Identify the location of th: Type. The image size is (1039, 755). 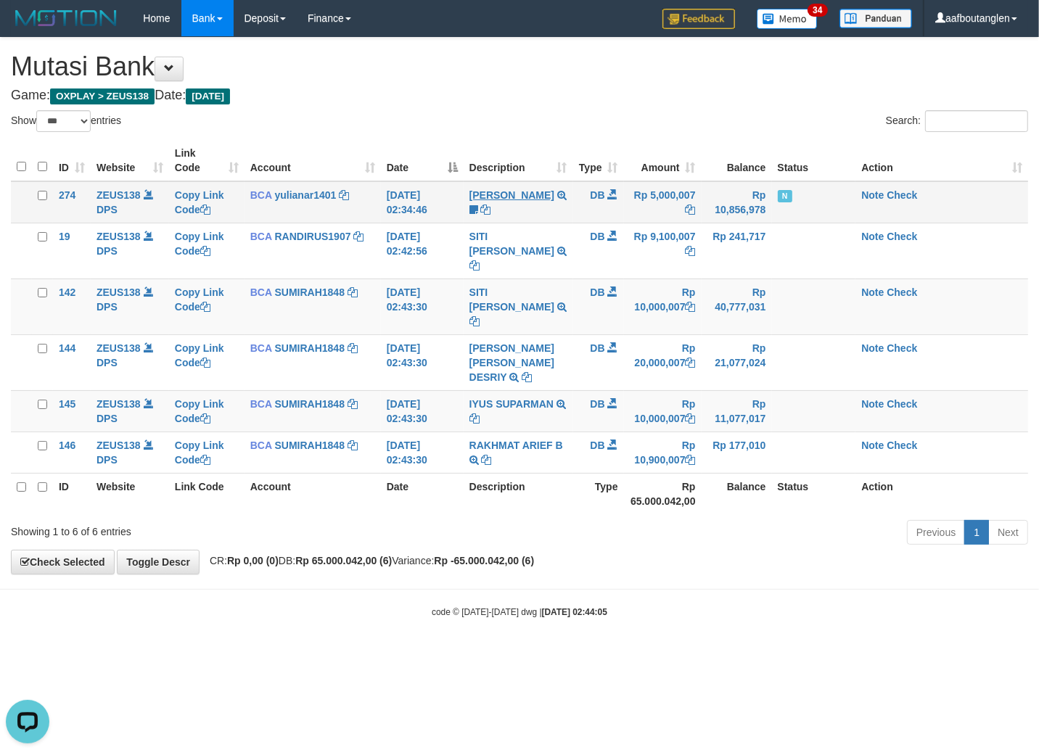
(599, 494).